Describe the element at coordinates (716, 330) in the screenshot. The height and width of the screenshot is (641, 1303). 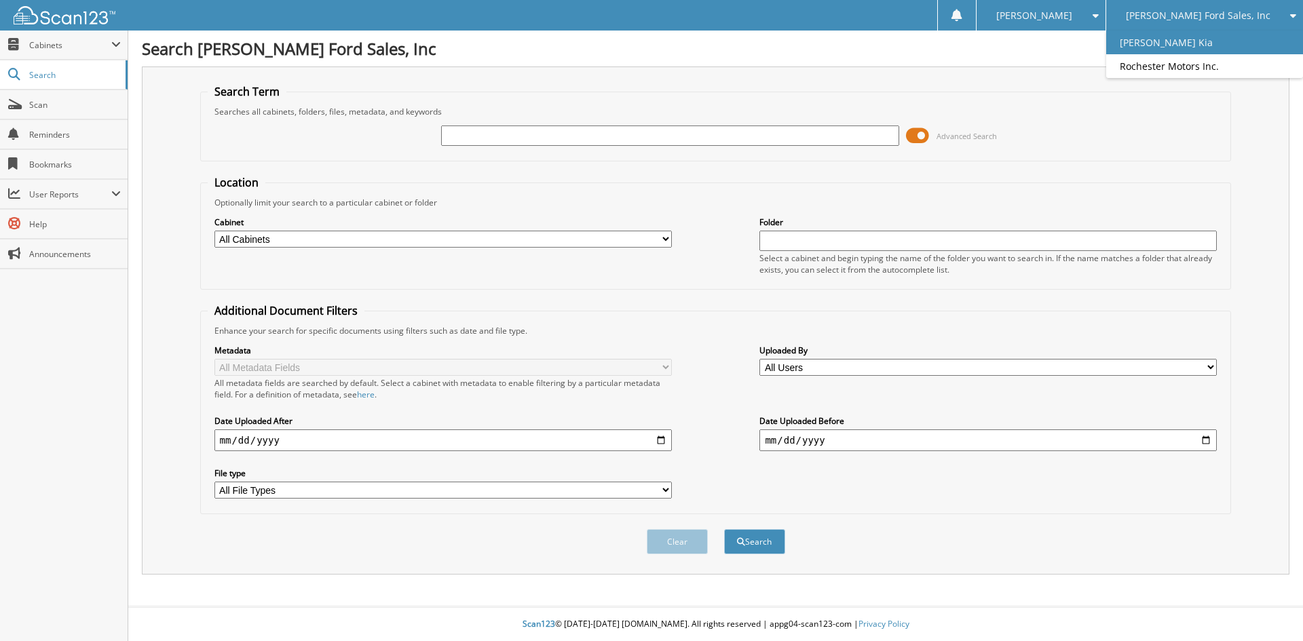
I see `div: Enhance your search for specific documents using filters such as date and file type.` at that location.